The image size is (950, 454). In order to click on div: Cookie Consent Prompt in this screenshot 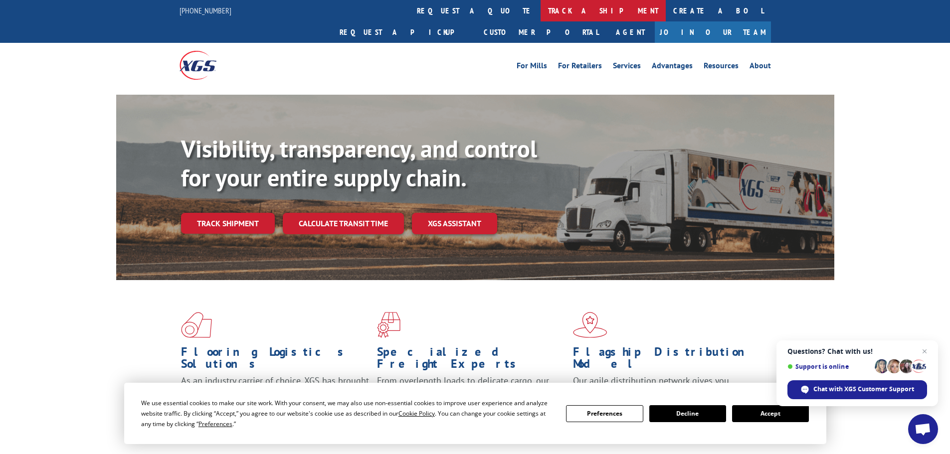, I will do `click(475, 413)`.